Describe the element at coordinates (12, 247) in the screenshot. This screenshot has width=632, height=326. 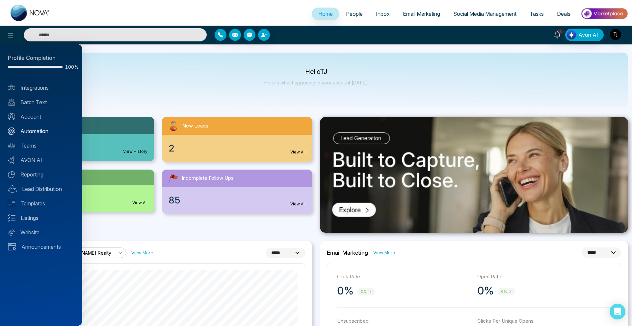
I see `img: announcements.svg` at that location.